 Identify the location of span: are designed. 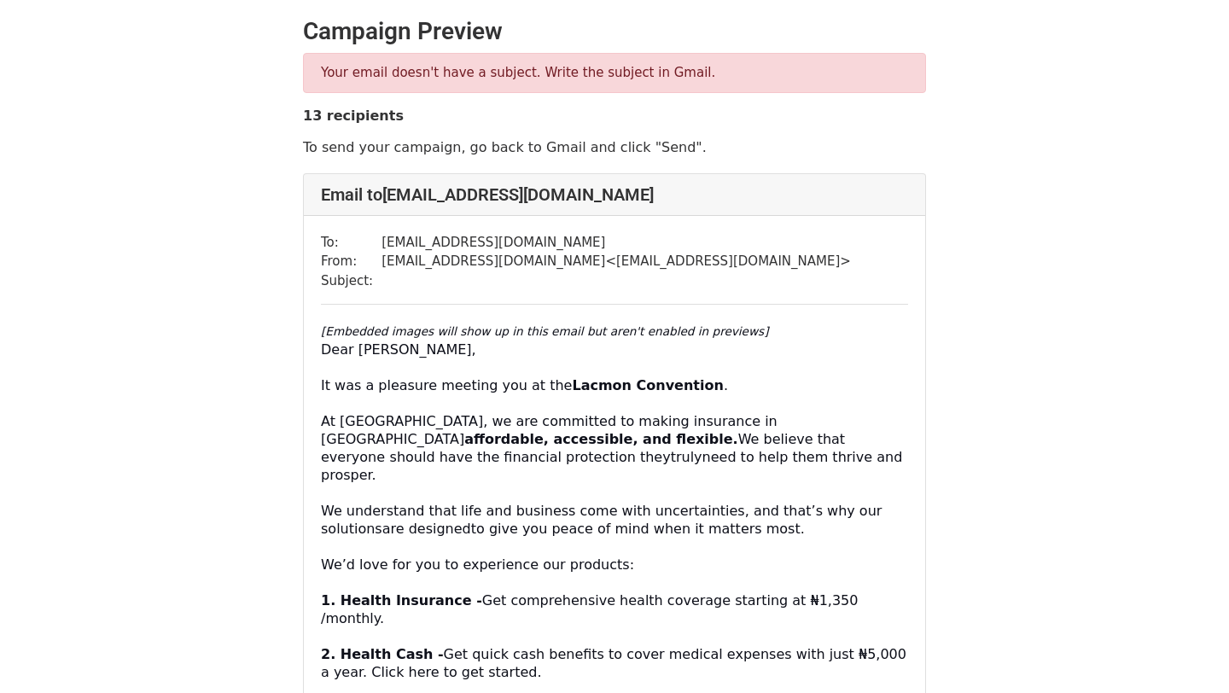
(427, 528).